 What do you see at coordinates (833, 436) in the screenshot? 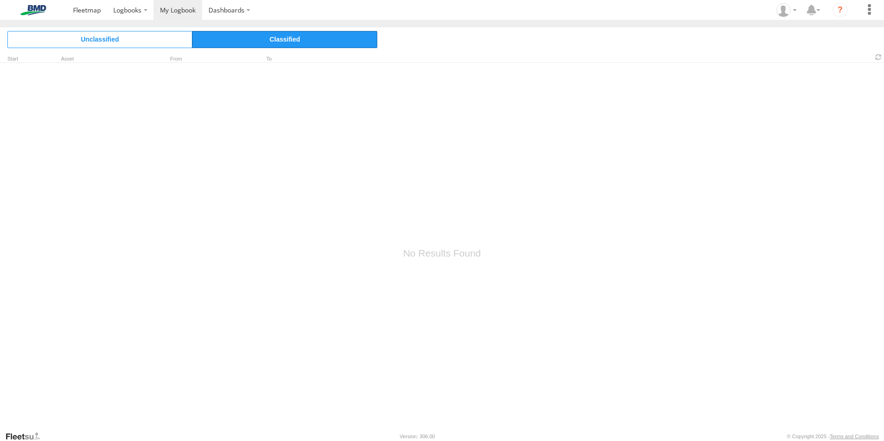
I see `div: © Copyright 2025 -` at bounding box center [833, 436].